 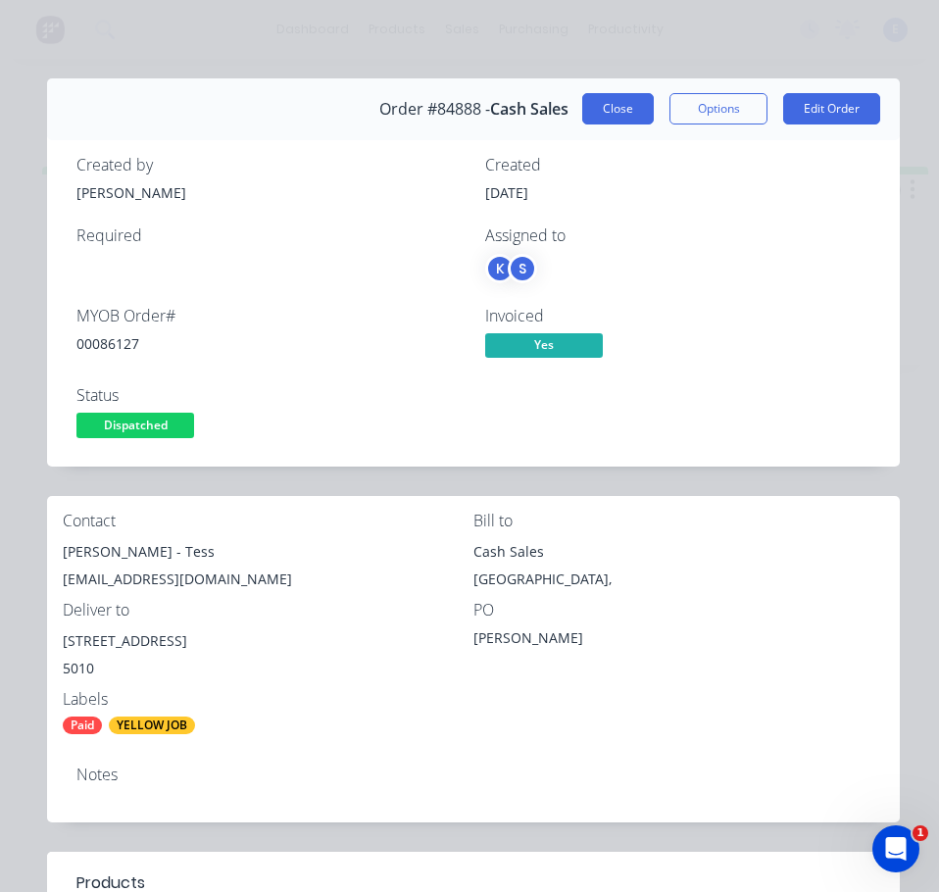 What do you see at coordinates (135, 425) in the screenshot?
I see `span: Dispatched` at bounding box center [135, 425].